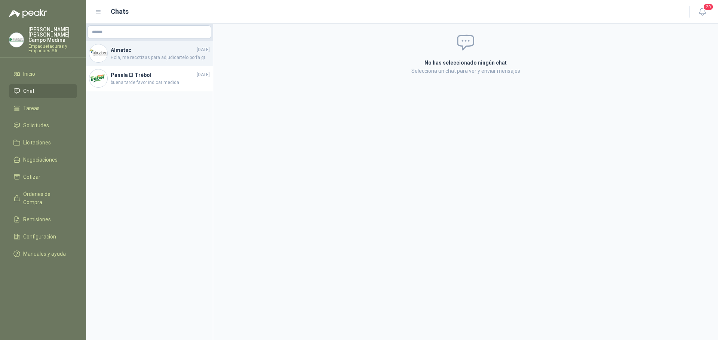 Image resolution: width=718 pixels, height=340 pixels. Describe the element at coordinates (153, 75) in the screenshot. I see `h4: Panela El Trébol` at that location.